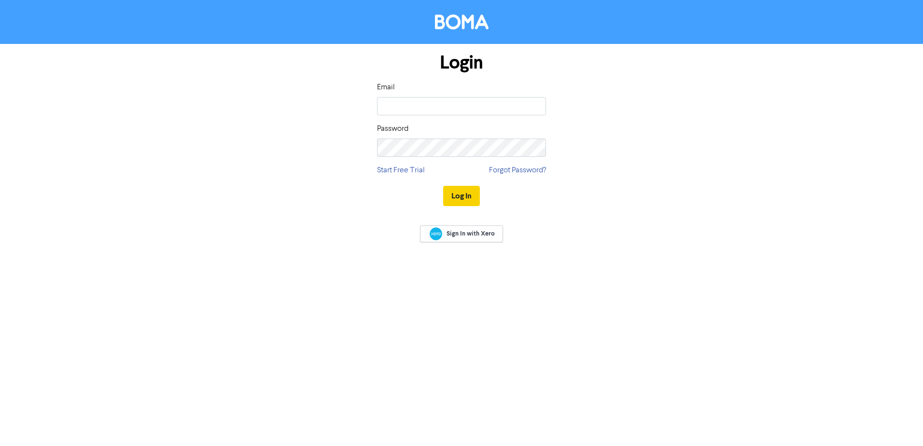  I want to click on div: Chat Widget, so click(899, 423).